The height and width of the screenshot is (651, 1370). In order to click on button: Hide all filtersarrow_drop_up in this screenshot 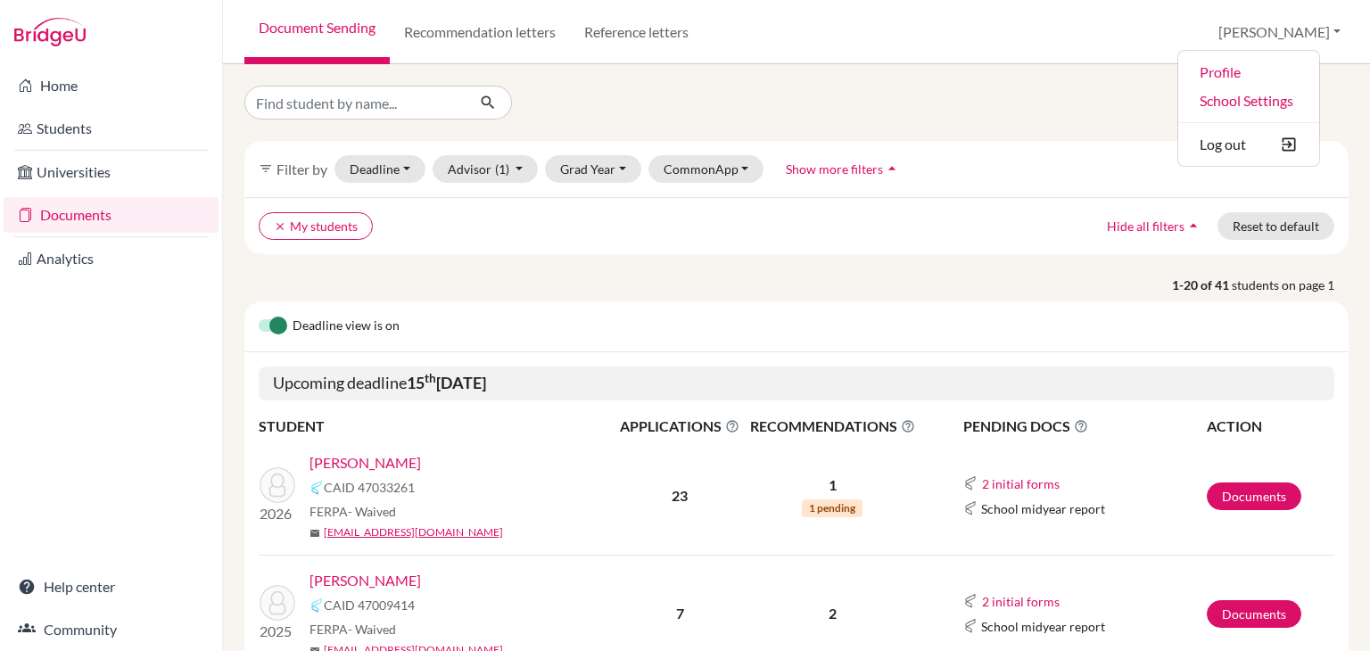, I will do `click(1154, 226)`.